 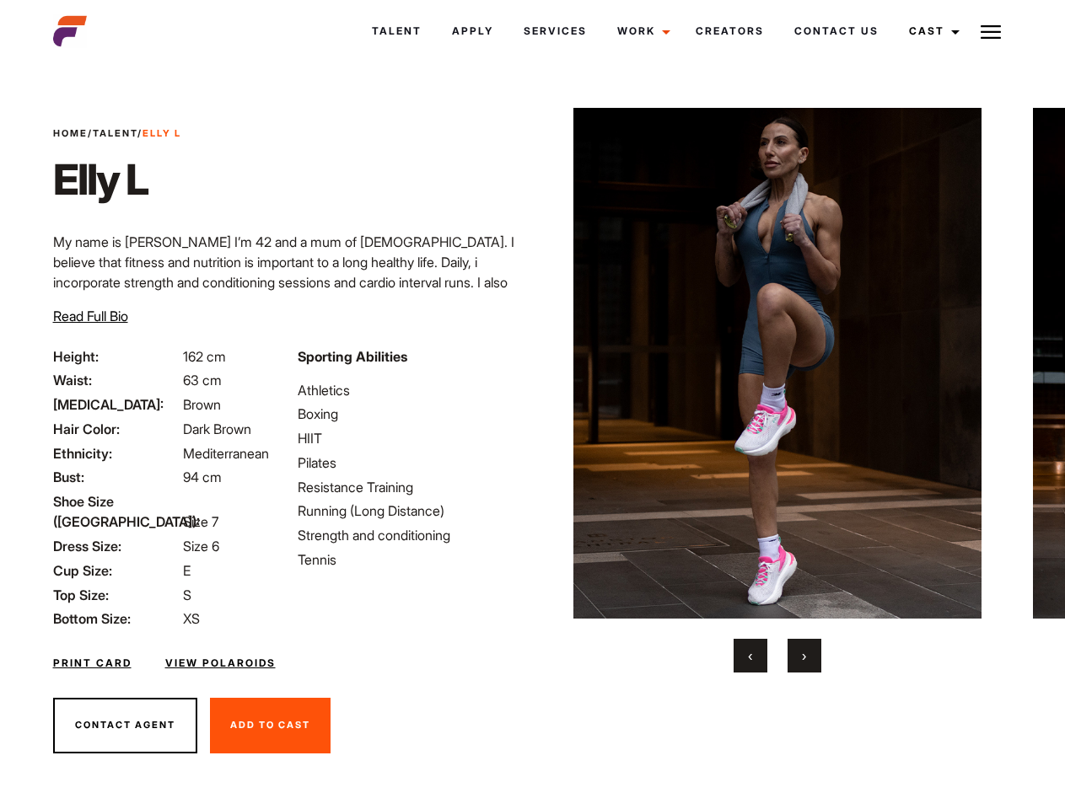 I want to click on span: 63 cm, so click(x=202, y=380).